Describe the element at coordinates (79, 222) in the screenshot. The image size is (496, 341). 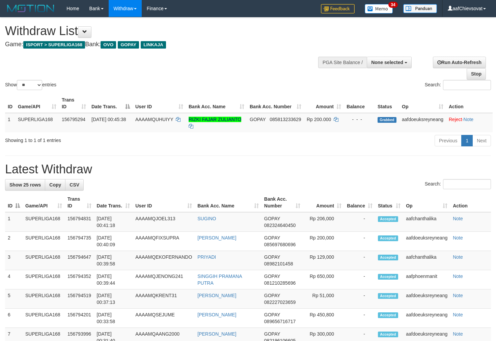
I see `td: 156794831` at that location.